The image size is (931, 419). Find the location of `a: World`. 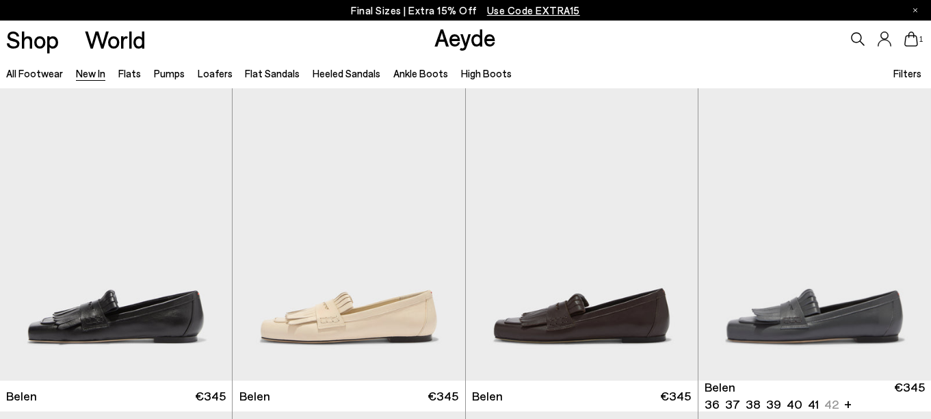

a: World is located at coordinates (115, 39).